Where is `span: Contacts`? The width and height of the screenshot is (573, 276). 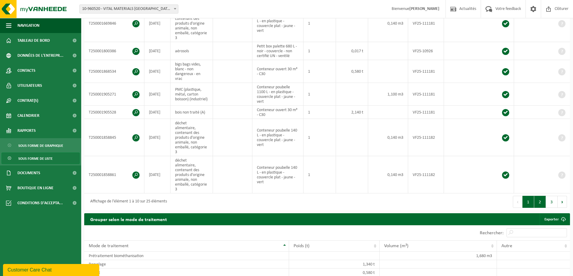 span: Contacts is located at coordinates (26, 71).